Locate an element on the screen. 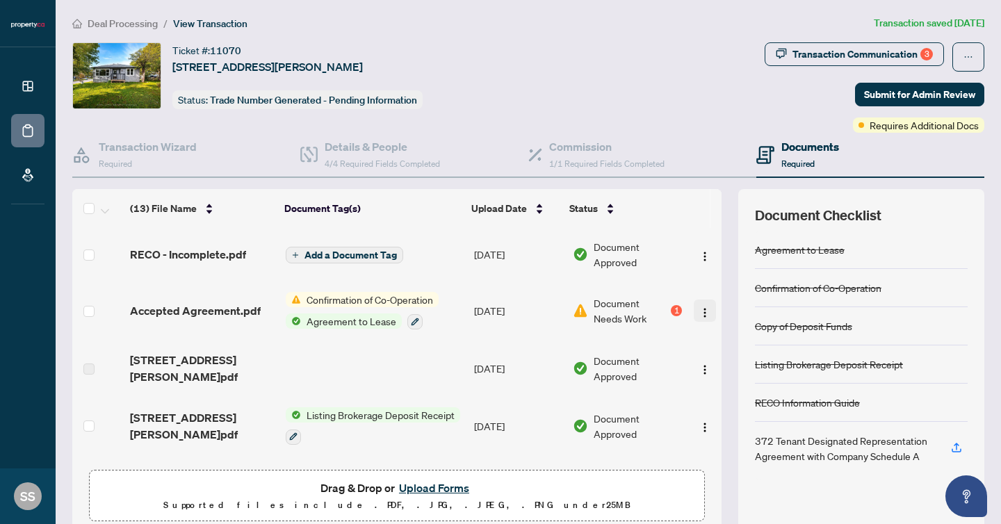 This screenshot has width=1001, height=524. span: RECO - Incomplete.pdf is located at coordinates (188, 254).